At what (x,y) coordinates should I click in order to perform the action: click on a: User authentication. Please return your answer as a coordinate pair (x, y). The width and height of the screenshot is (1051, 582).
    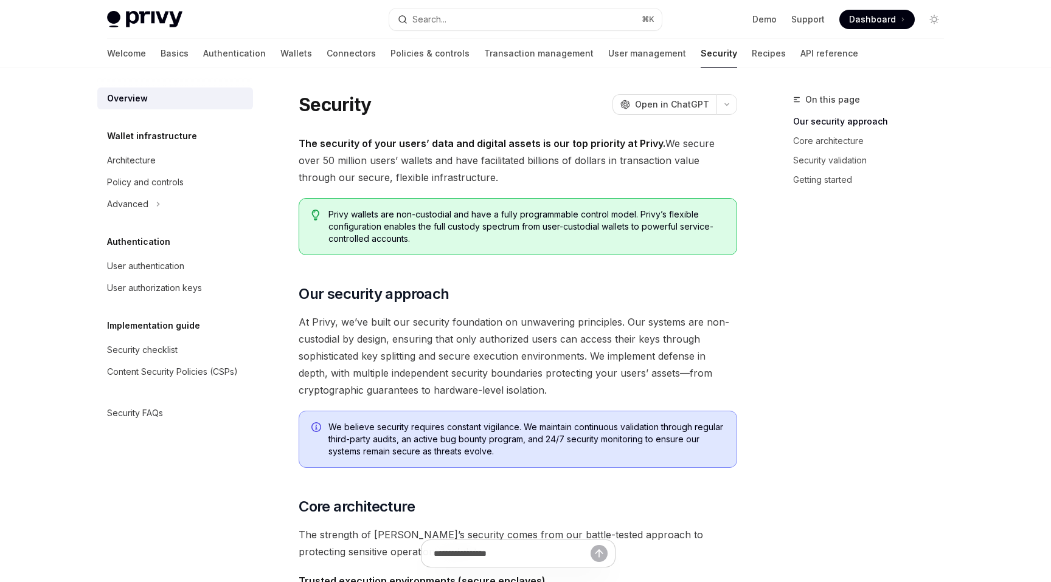
    Looking at the image, I should click on (175, 266).